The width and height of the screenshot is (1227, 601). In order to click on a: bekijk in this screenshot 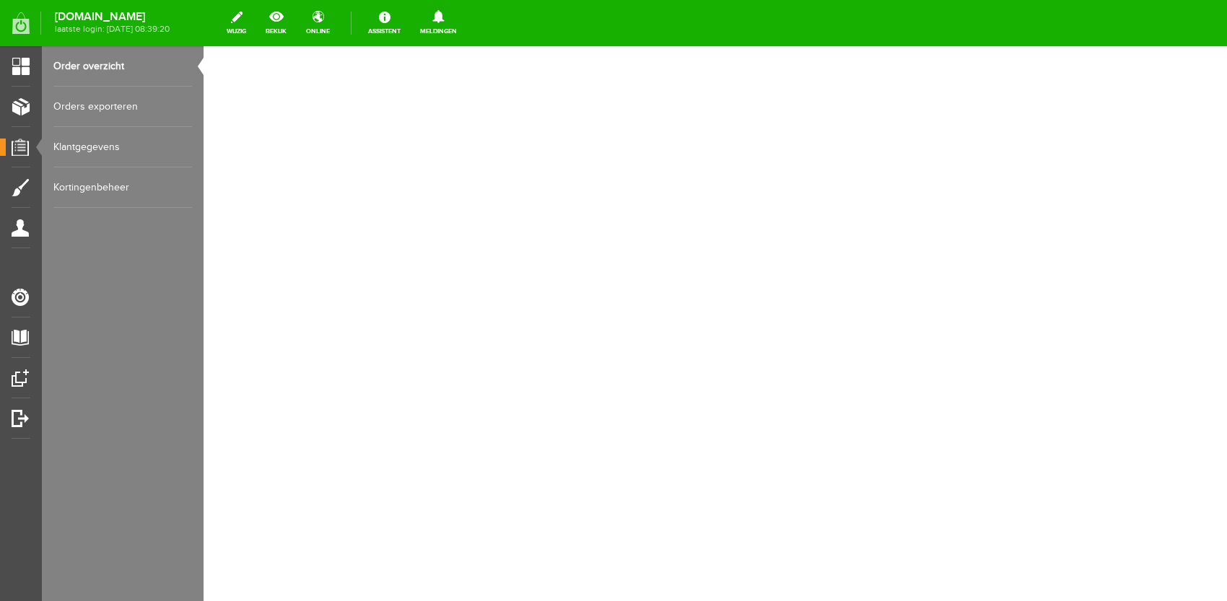, I will do `click(276, 23)`.